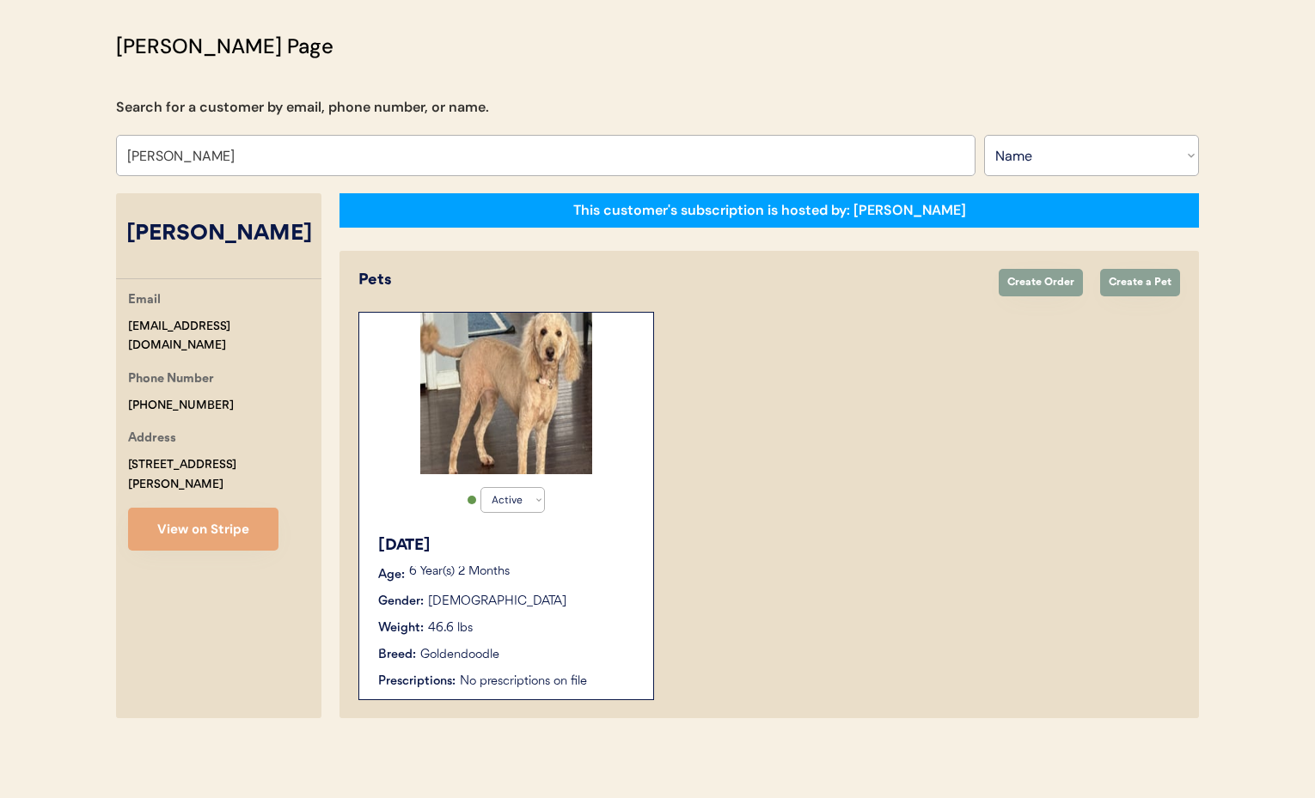  I want to click on div: Age:, so click(391, 575).